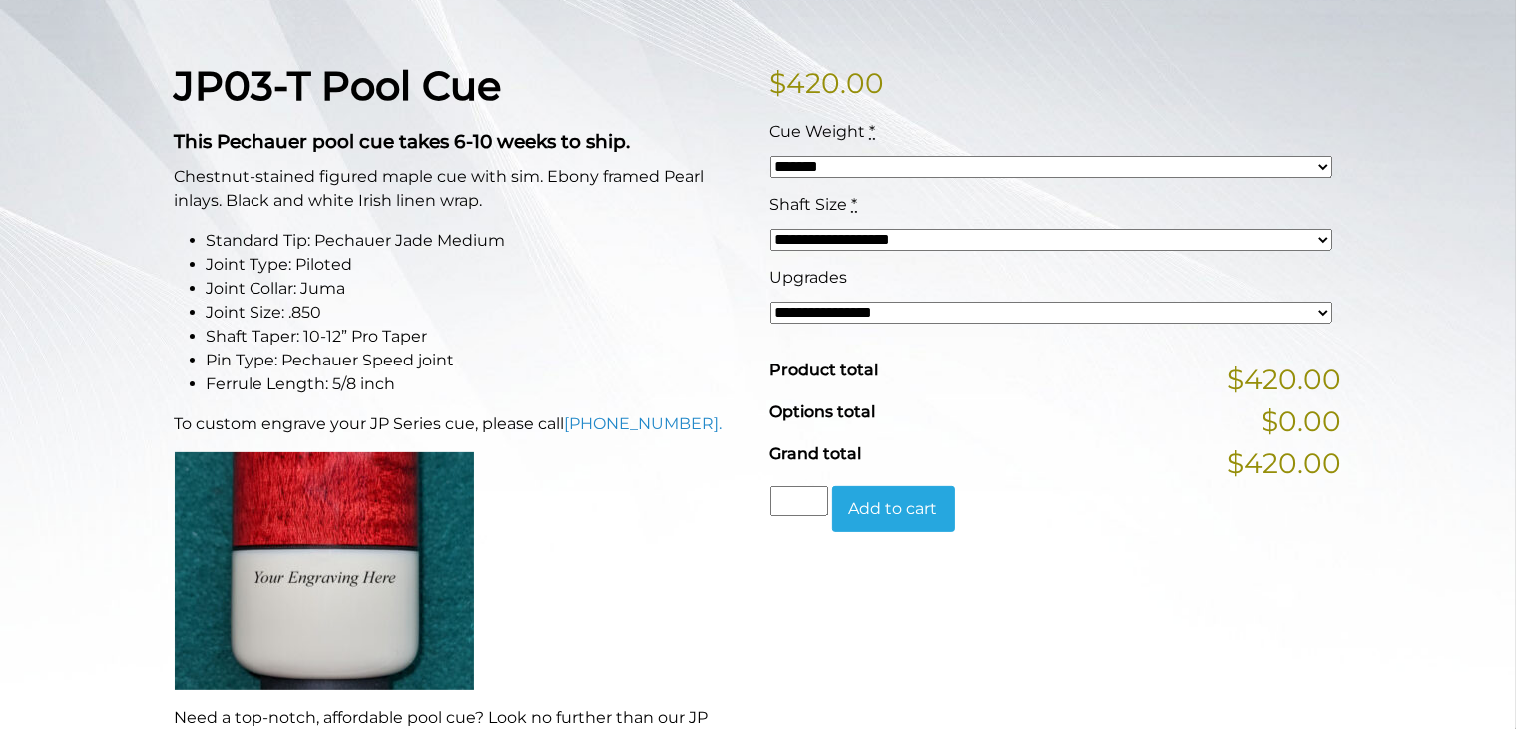  Describe the element at coordinates (476, 241) in the screenshot. I see `li: Standard Tip: Pechauer Jade Medium` at that location.